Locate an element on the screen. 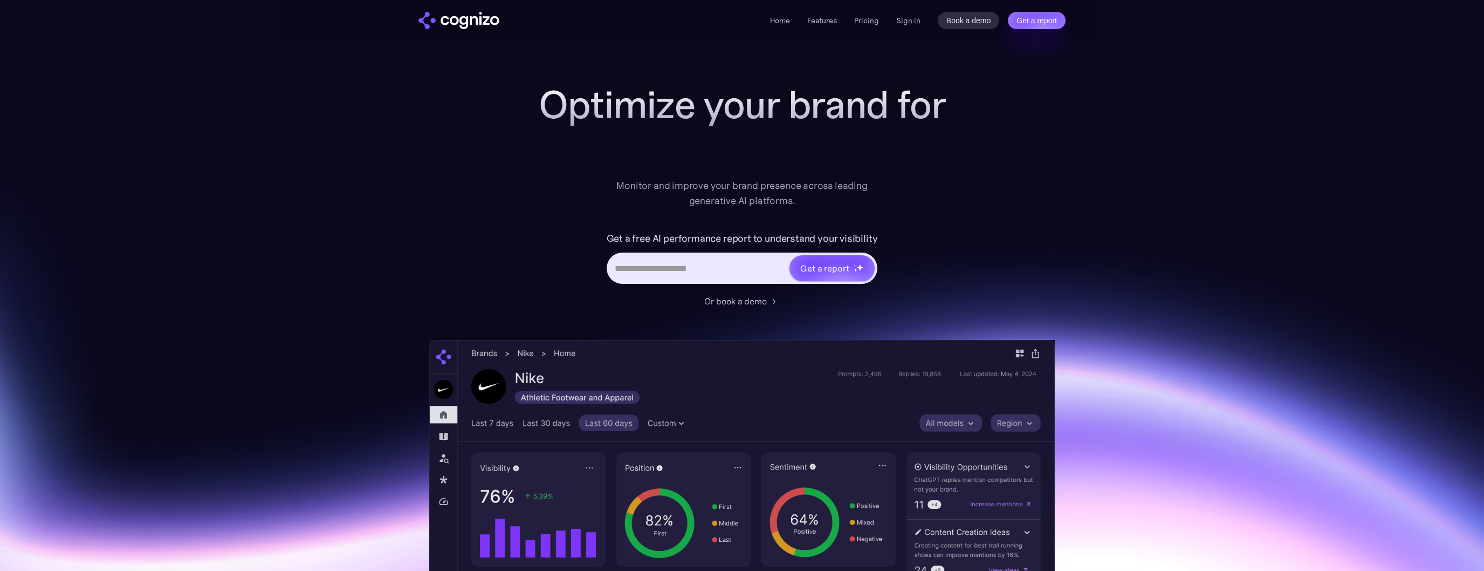 The height and width of the screenshot is (571, 1484). h1: Optimize your brand for is located at coordinates (742, 105).